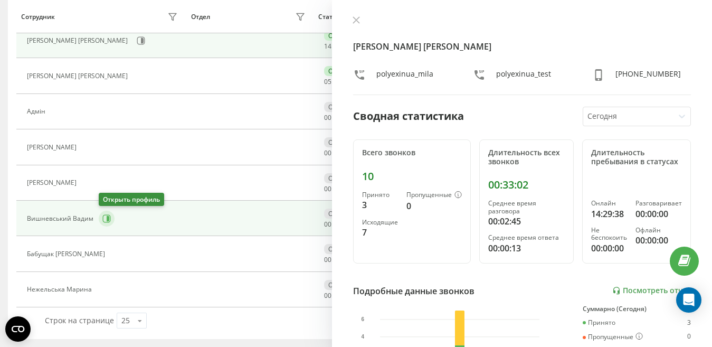 The height and width of the screenshot is (347, 712). Describe the element at coordinates (526, 185) in the screenshot. I see `div: 00:33:02` at that location.